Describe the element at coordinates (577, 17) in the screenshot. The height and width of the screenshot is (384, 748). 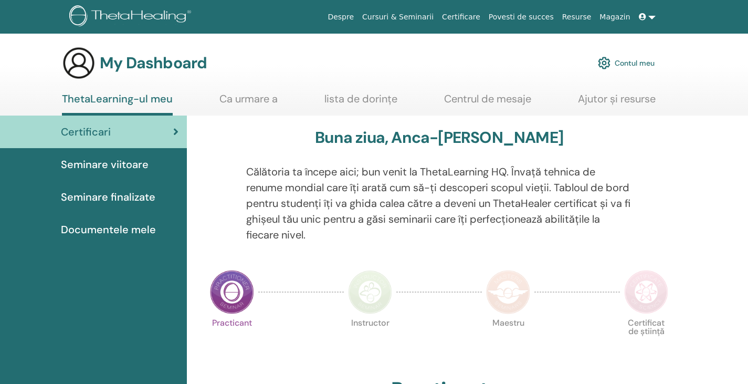
I see `a: Resurse` at that location.